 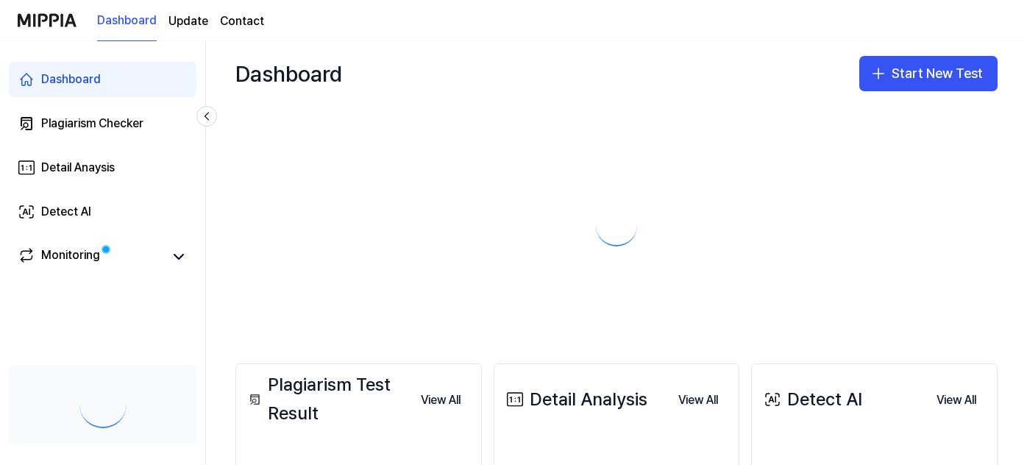 I want to click on a: Detect AI, so click(x=102, y=212).